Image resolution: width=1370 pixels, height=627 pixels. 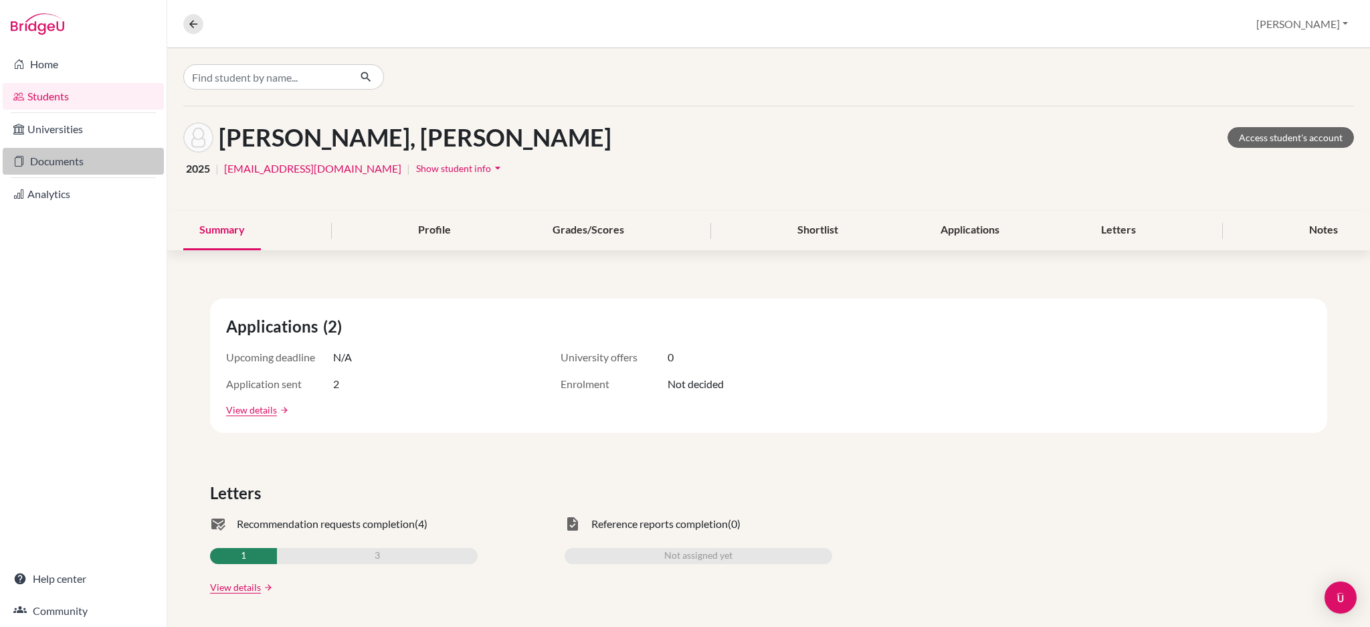 What do you see at coordinates (696, 384) in the screenshot?
I see `span: Not decided` at bounding box center [696, 384].